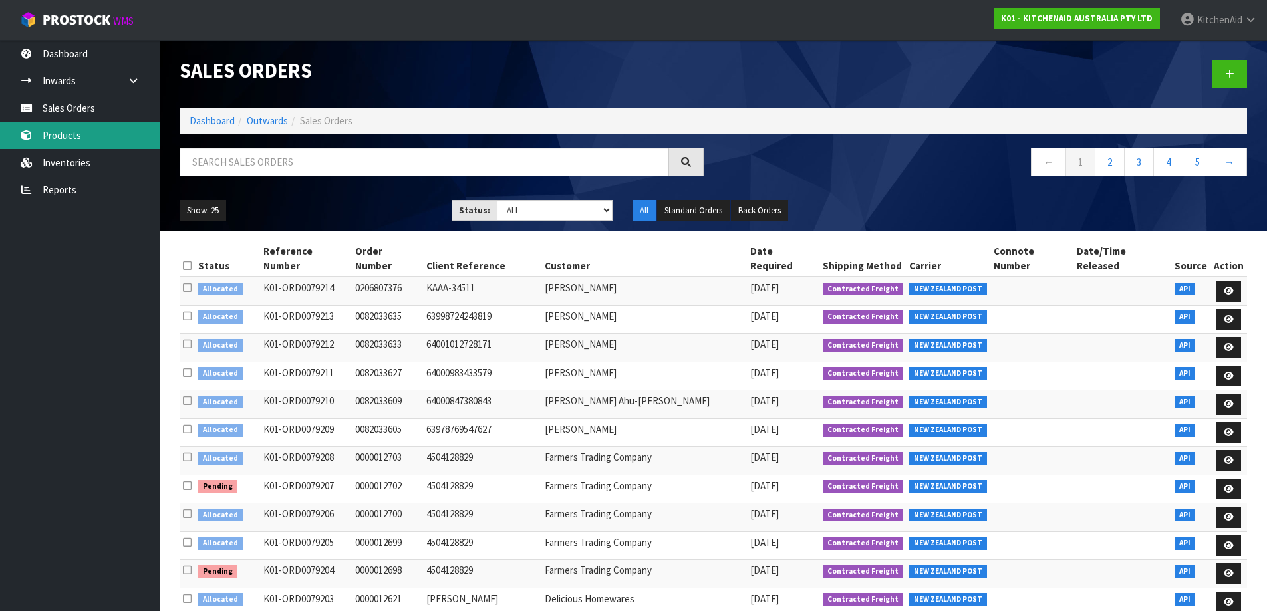 This screenshot has width=1267, height=611. What do you see at coordinates (474, 210) in the screenshot?
I see `strong: Status:` at bounding box center [474, 210].